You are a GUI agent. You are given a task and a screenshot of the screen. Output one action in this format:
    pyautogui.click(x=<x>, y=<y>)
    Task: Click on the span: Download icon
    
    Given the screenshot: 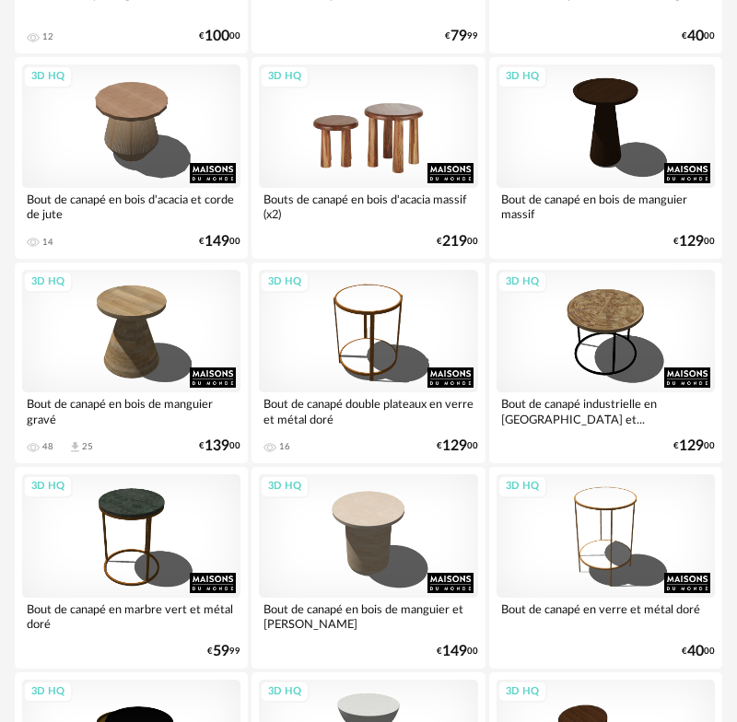 What is the action you would take?
    pyautogui.click(x=75, y=447)
    